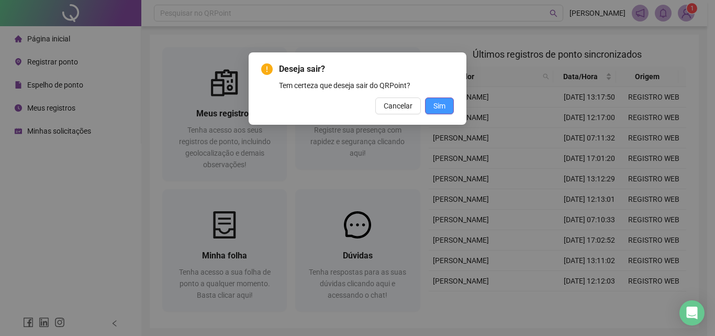  Describe the element at coordinates (267, 69) in the screenshot. I see `span: exclamation-circle` at that location.